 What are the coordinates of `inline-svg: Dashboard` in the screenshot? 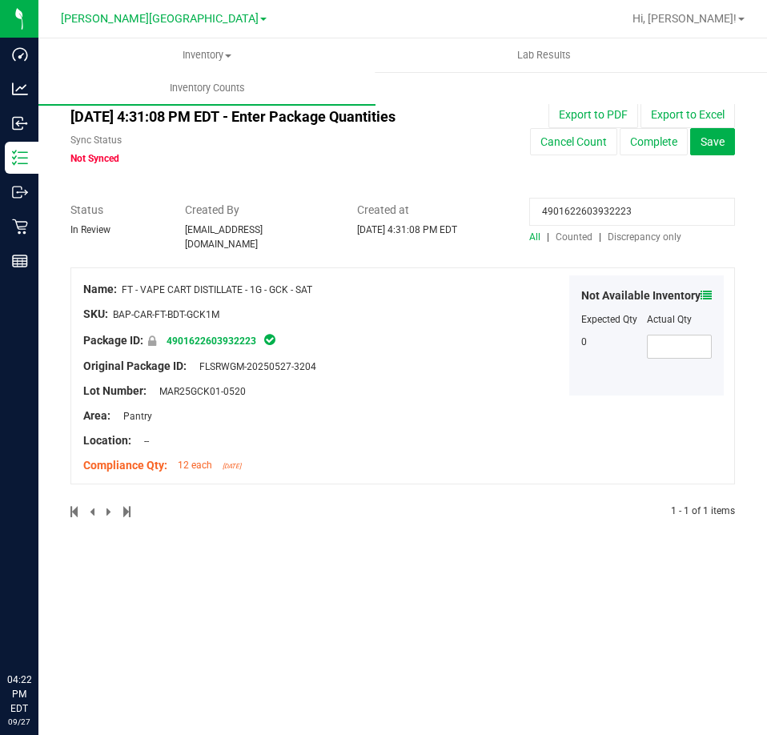 It's located at (20, 54).